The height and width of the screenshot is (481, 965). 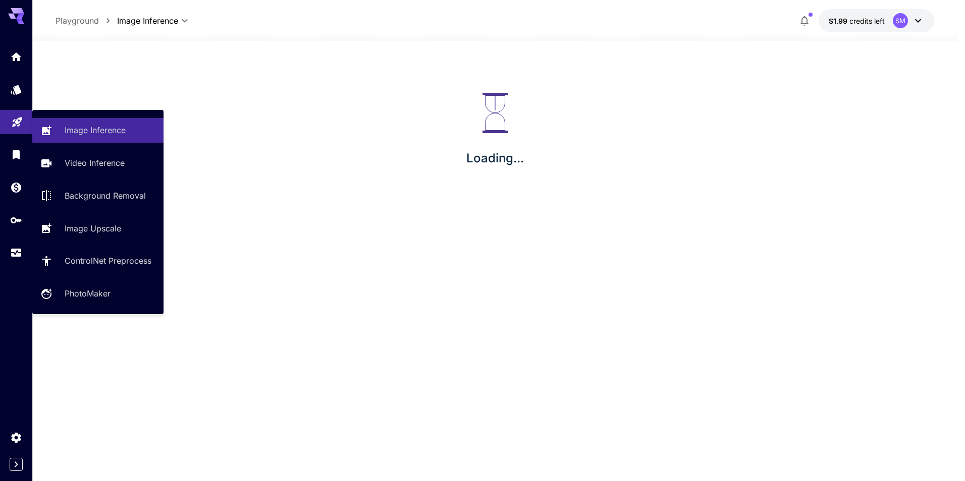 I want to click on div: Usage, so click(x=16, y=253).